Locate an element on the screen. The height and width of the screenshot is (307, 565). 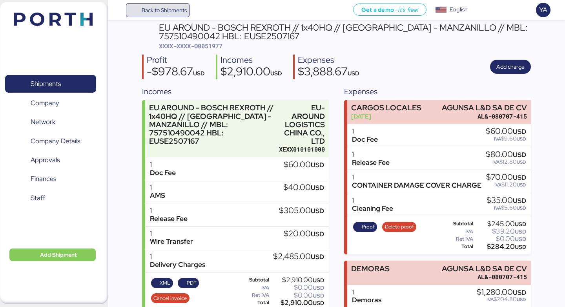
div: Ret IVA is located at coordinates (254, 295).